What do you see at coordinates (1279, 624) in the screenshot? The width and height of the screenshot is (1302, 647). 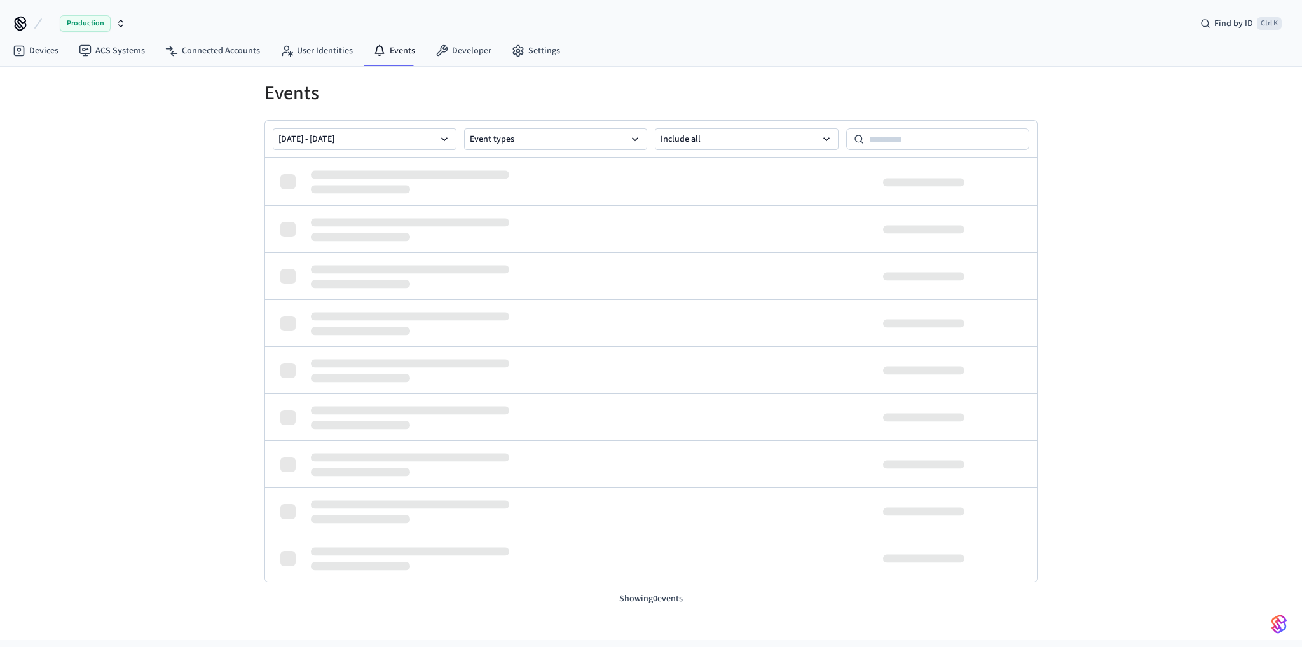 I see `img: SeamLogoGradient.69752ec5.svg` at bounding box center [1279, 624].